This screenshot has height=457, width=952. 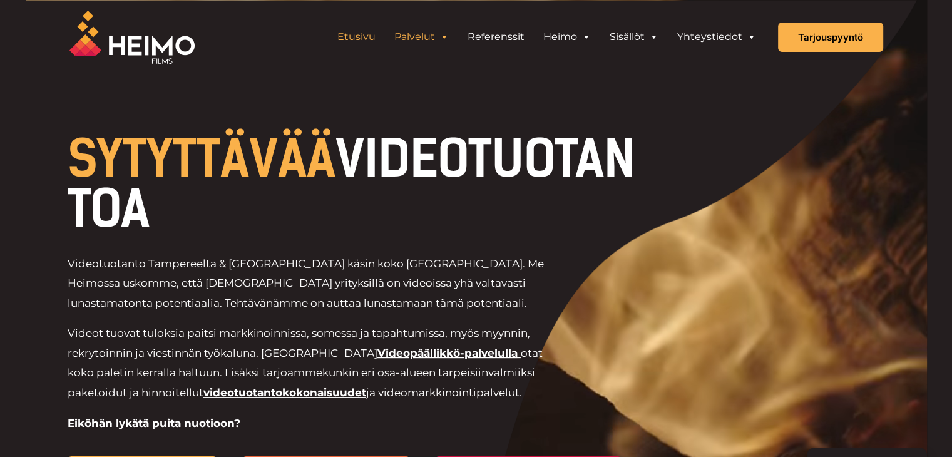 I want to click on a: videotuotantokokonaisuudet, so click(x=285, y=393).